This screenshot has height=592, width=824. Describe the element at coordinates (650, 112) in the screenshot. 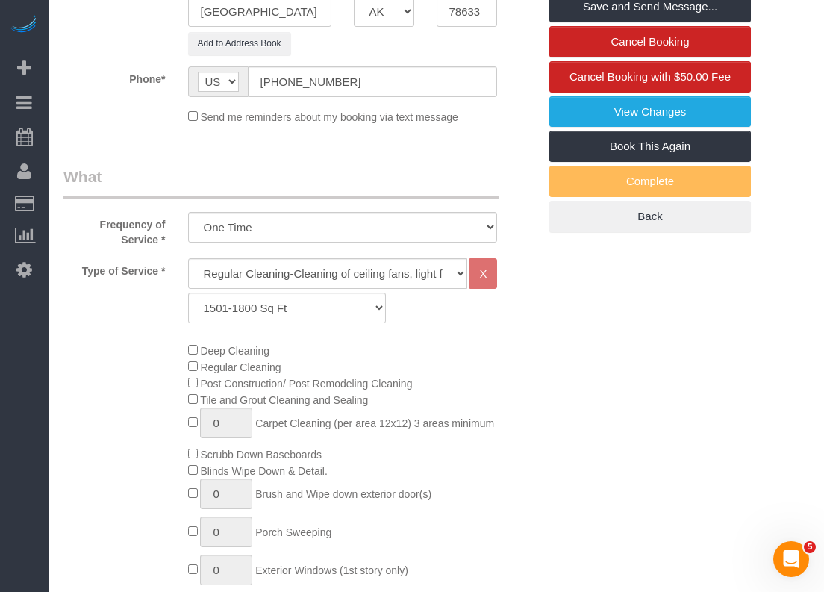

I see `a: View Changes` at that location.